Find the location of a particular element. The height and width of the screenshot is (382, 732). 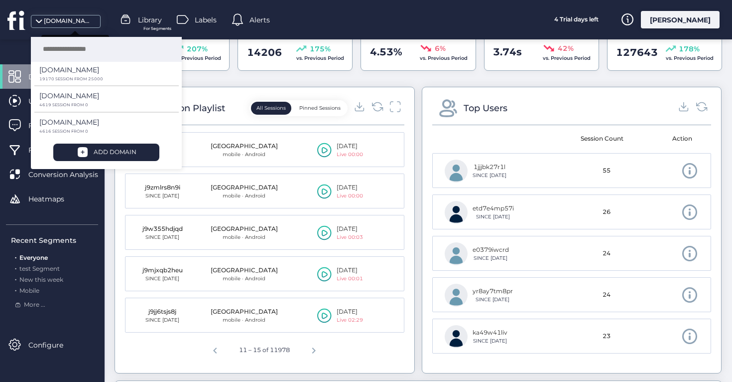

span: Labels is located at coordinates (206, 20).